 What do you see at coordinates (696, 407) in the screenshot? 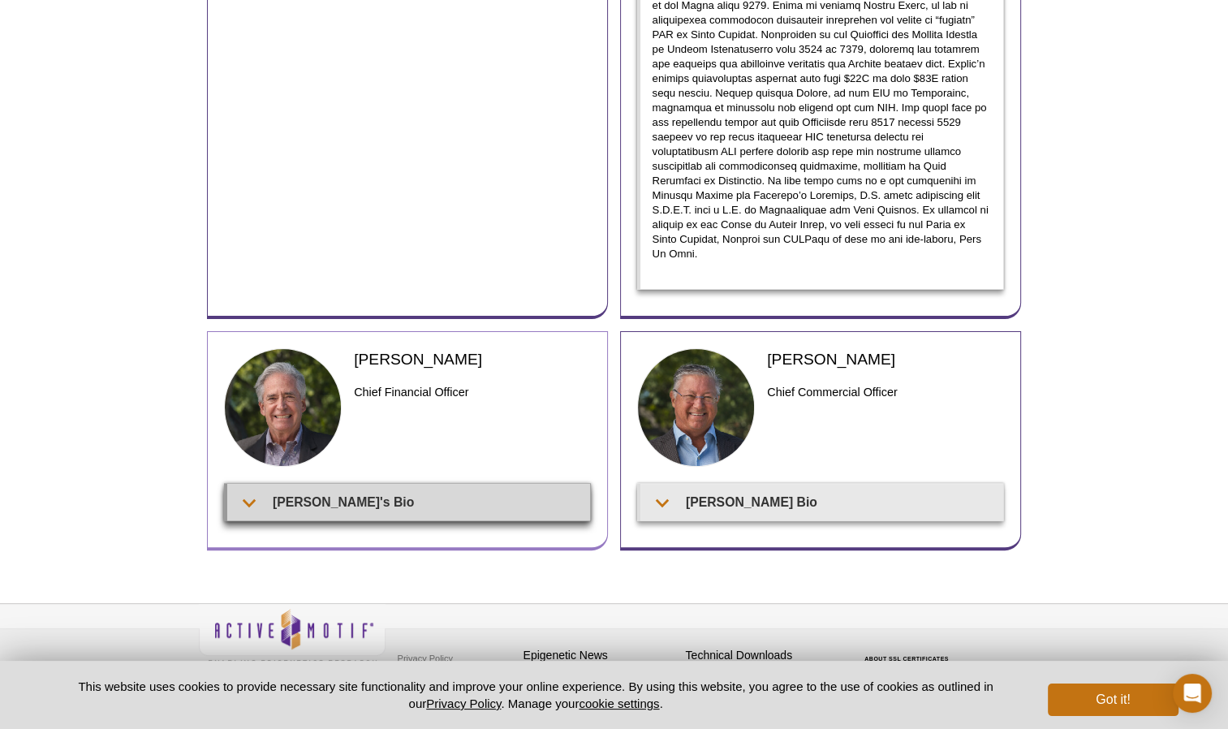
I see `img: Fritz Eibel headshot` at bounding box center [696, 407].